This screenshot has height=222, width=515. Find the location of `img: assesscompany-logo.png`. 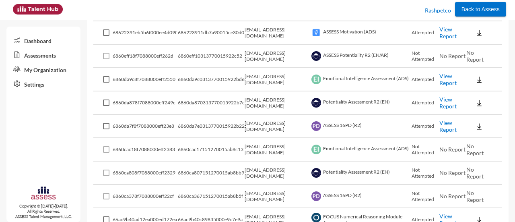

img: assesscompany-logo.png is located at coordinates (43, 194).